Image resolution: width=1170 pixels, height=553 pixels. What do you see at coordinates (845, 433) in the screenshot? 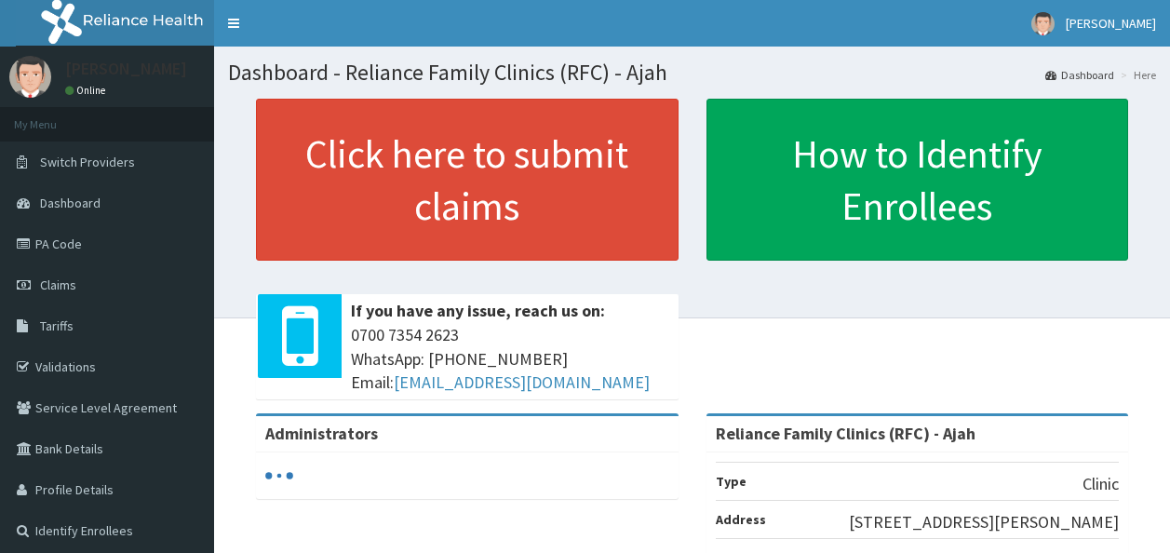
I see `strong: Reliance Family Clinics (RFC) - Ajah` at bounding box center [845, 433].